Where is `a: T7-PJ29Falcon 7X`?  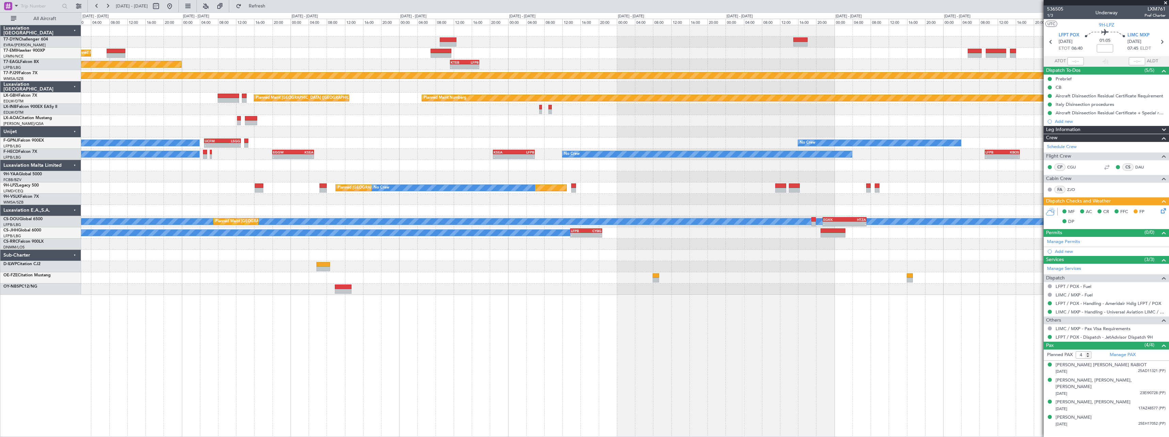 a: T7-PJ29Falcon 7X is located at coordinates (20, 73).